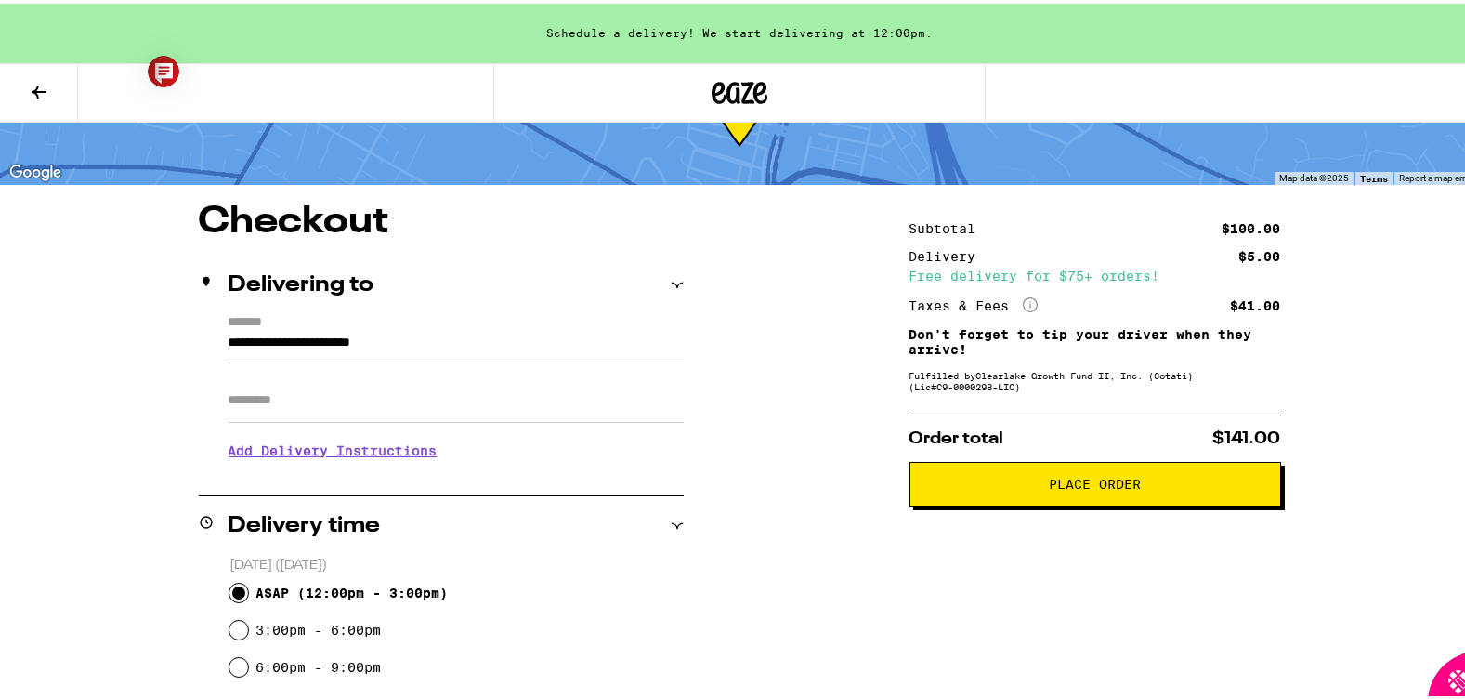 This screenshot has height=699, width=1465. Describe the element at coordinates (974, 302) in the screenshot. I see `div: Taxes & Fees` at that location.